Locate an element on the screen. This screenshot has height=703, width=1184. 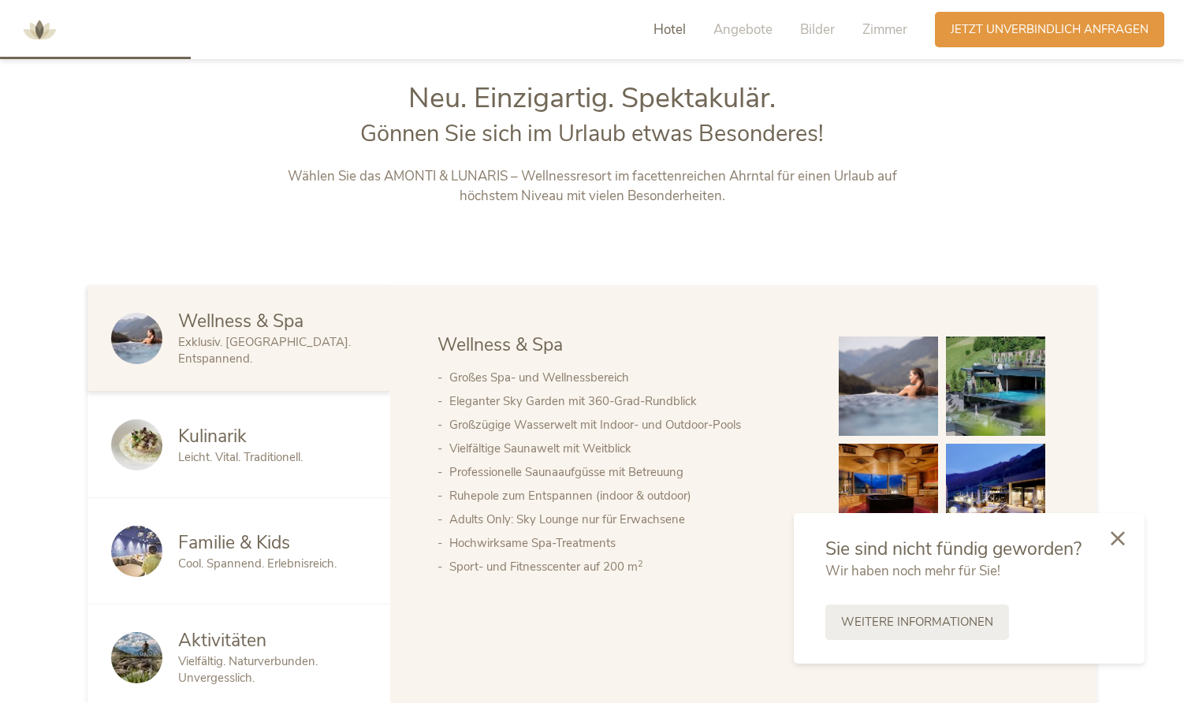
span: Hotel is located at coordinates (669, 29).